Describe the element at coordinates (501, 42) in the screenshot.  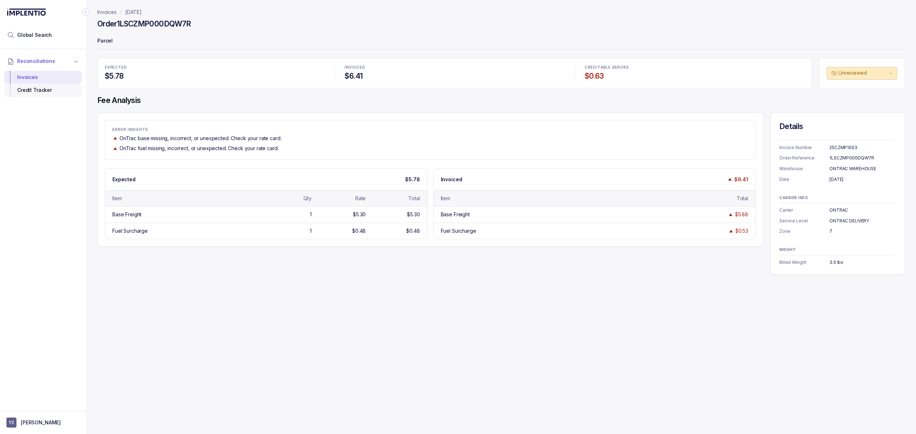
I see `p: Parcel` at that location.